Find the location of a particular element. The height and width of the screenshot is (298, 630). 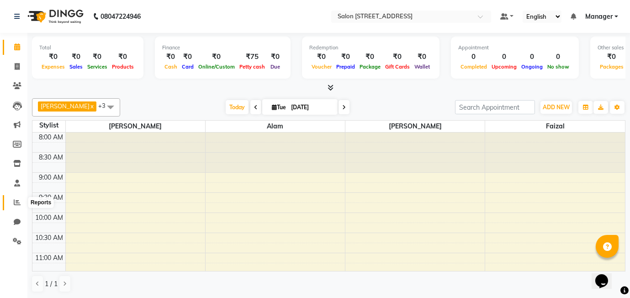

span: Card is located at coordinates (188, 67).